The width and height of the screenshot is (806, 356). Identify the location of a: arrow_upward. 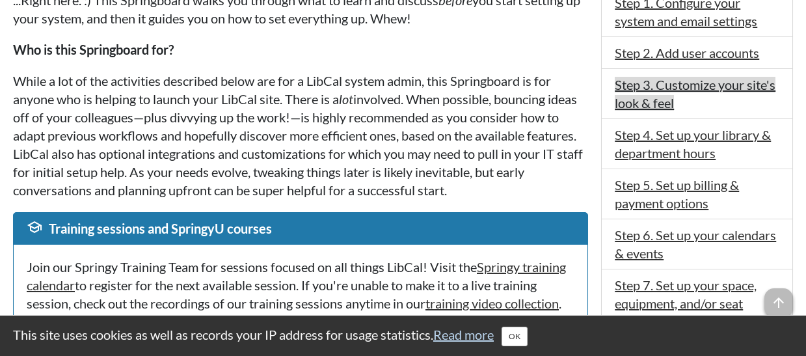
(778, 297).